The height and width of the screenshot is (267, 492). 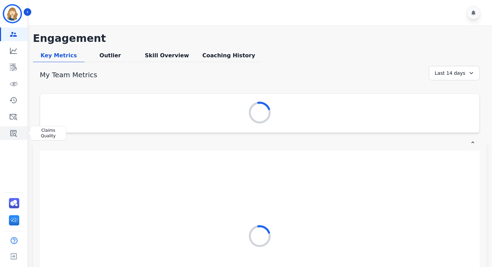 I want to click on div: Outlier, so click(x=110, y=57).